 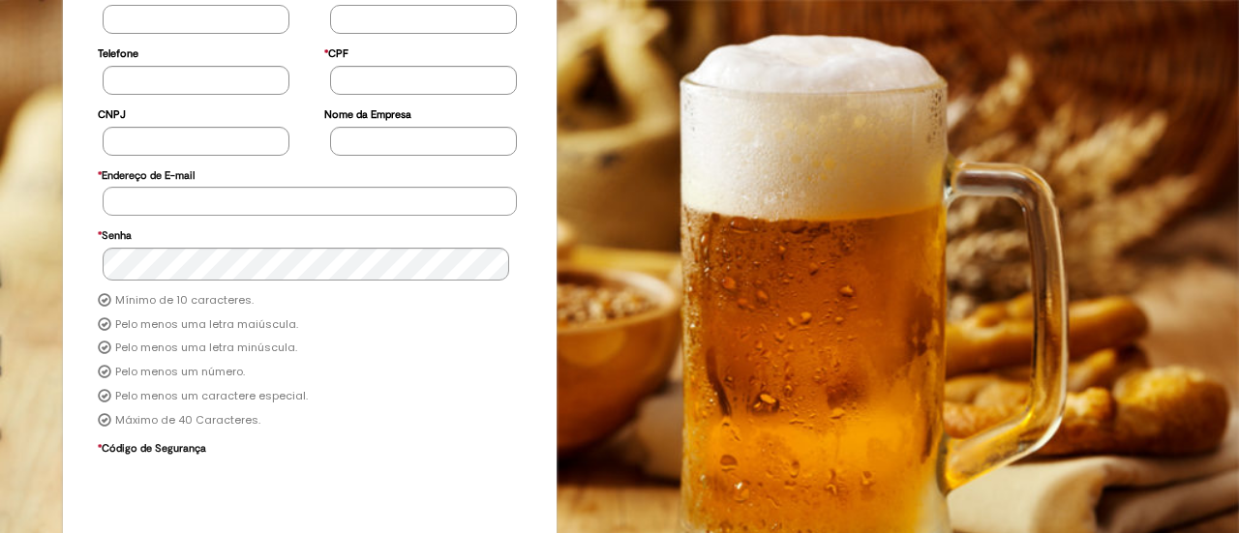 What do you see at coordinates (188, 421) in the screenshot?
I see `label: Máximo de 40 Caracteres.` at bounding box center [188, 421].